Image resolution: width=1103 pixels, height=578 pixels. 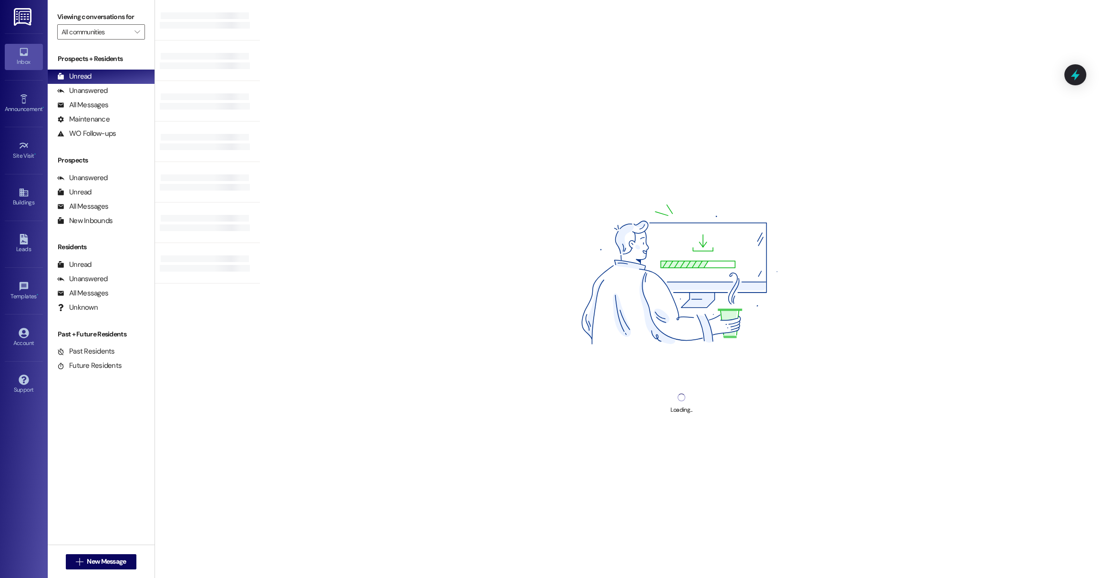 I want to click on div: Prospects, so click(x=101, y=160).